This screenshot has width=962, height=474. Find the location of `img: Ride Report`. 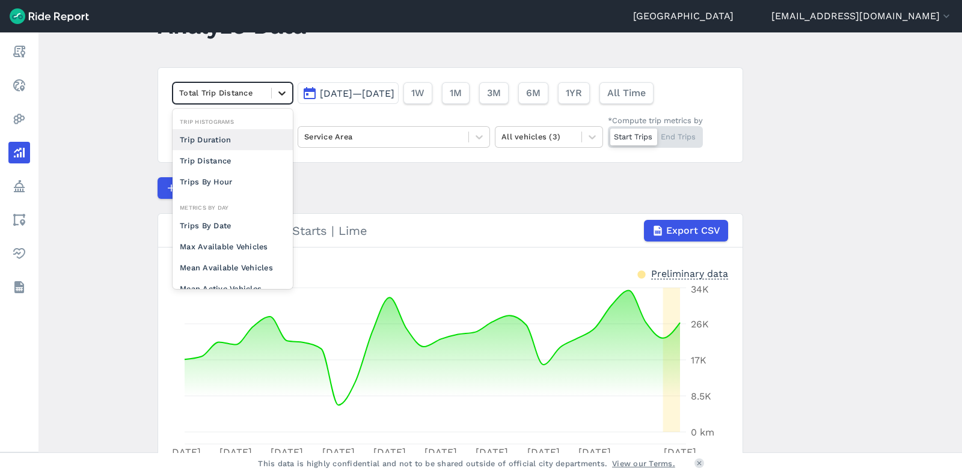

img: Ride Report is located at coordinates (49, 16).